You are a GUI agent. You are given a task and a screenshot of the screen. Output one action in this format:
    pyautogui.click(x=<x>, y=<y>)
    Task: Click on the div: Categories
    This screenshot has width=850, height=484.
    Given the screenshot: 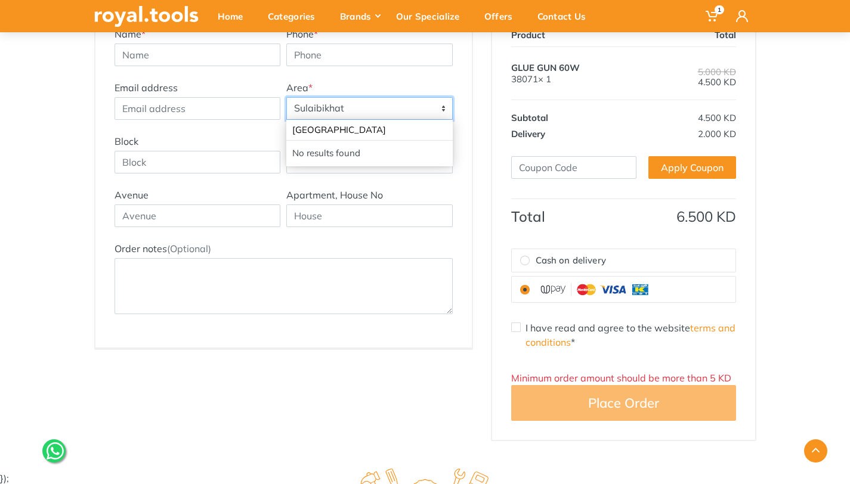 What is the action you would take?
    pyautogui.click(x=295, y=16)
    